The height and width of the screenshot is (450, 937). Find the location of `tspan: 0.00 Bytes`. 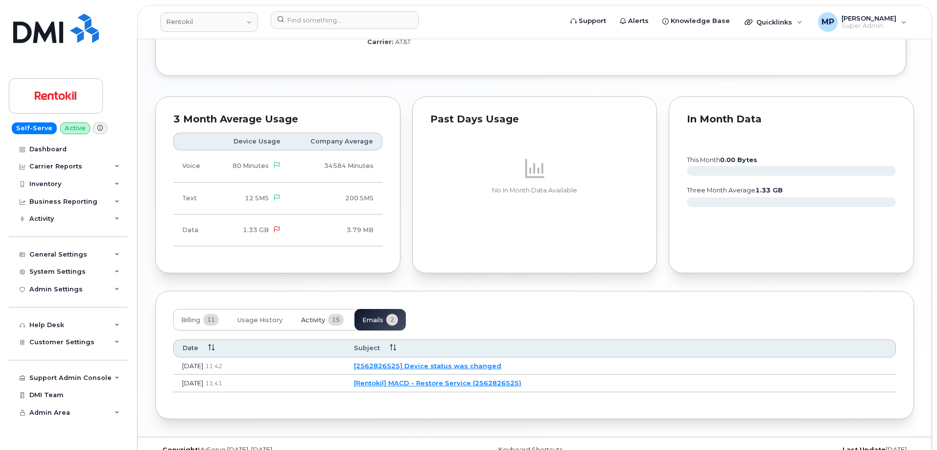

tspan: 0.00 Bytes is located at coordinates (739, 160).